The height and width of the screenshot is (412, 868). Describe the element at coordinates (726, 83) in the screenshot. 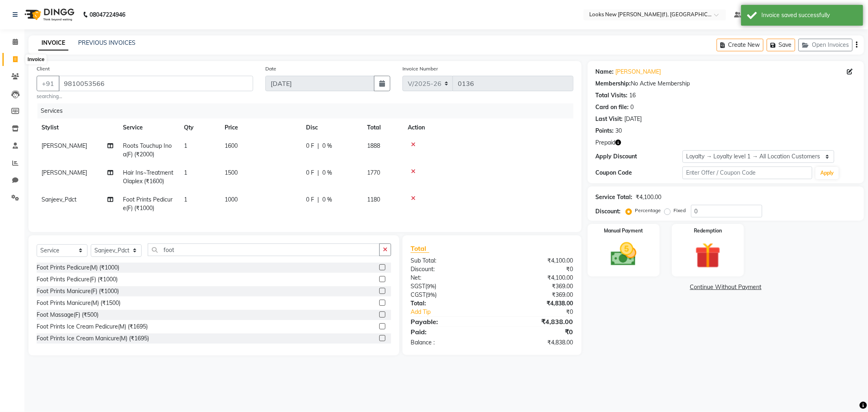

I see `div: No Active Membership` at that location.